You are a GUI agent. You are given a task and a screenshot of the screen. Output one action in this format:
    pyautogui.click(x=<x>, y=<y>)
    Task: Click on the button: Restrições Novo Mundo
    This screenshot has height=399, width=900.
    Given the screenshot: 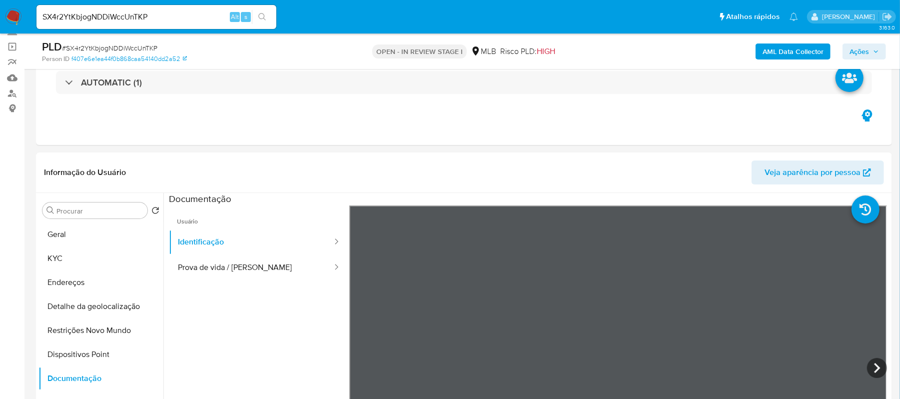 What is the action you would take?
    pyautogui.click(x=101, y=330)
    